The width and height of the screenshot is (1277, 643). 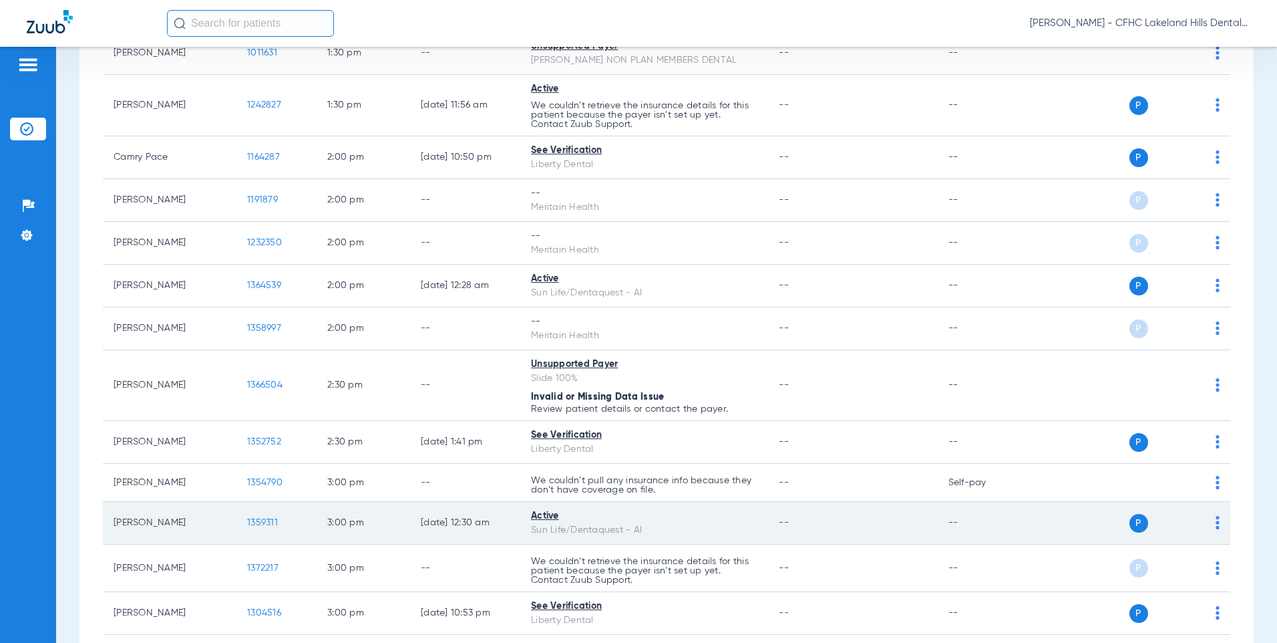 I want to click on span: 1352752, so click(x=264, y=442).